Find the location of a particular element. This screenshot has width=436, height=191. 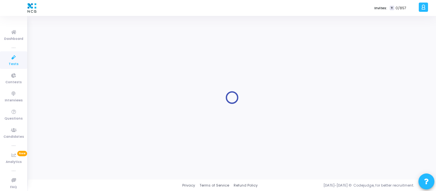

span: T is located at coordinates (392, 8).